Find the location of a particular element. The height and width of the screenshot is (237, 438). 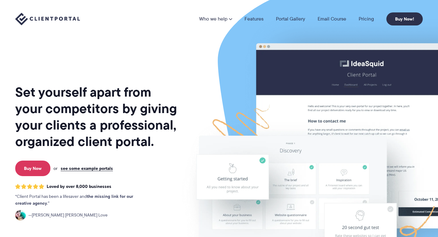

span: or is located at coordinates (55, 169).